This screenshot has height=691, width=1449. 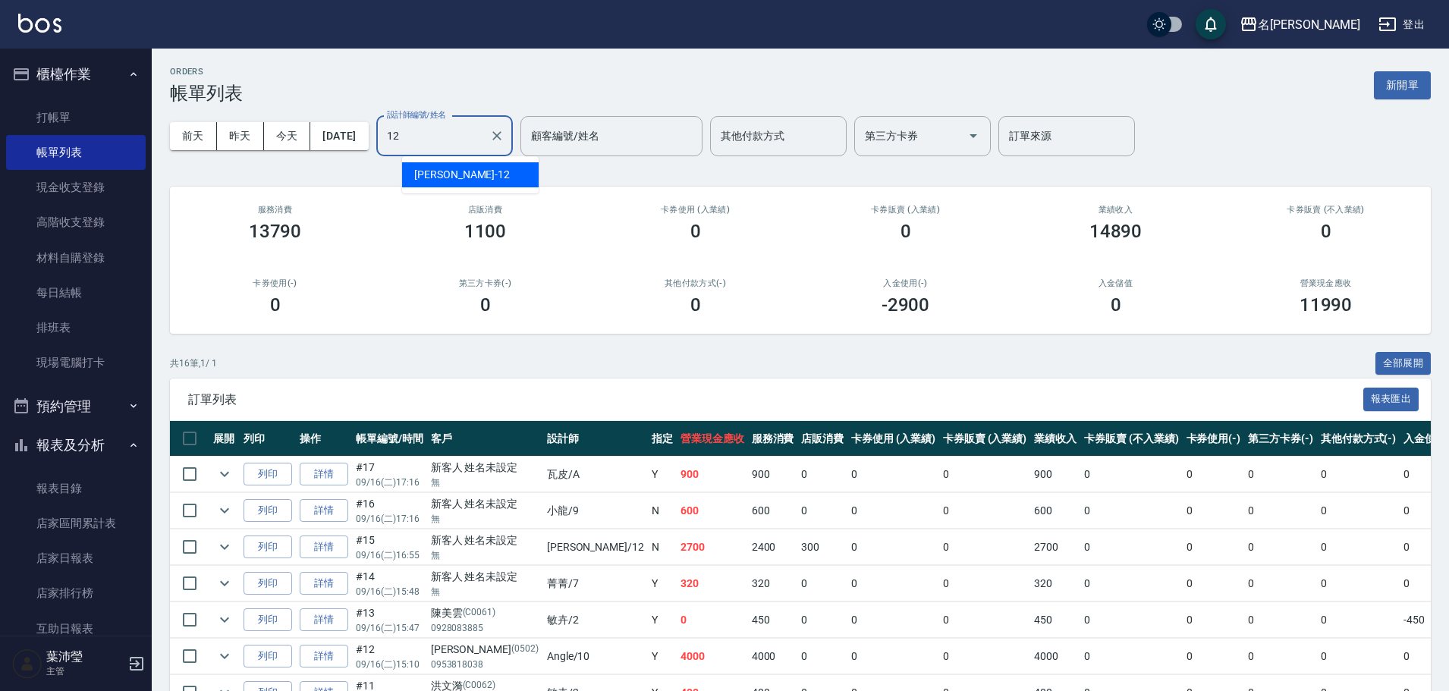 What do you see at coordinates (1401, 24) in the screenshot?
I see `button: 登出` at bounding box center [1401, 24].